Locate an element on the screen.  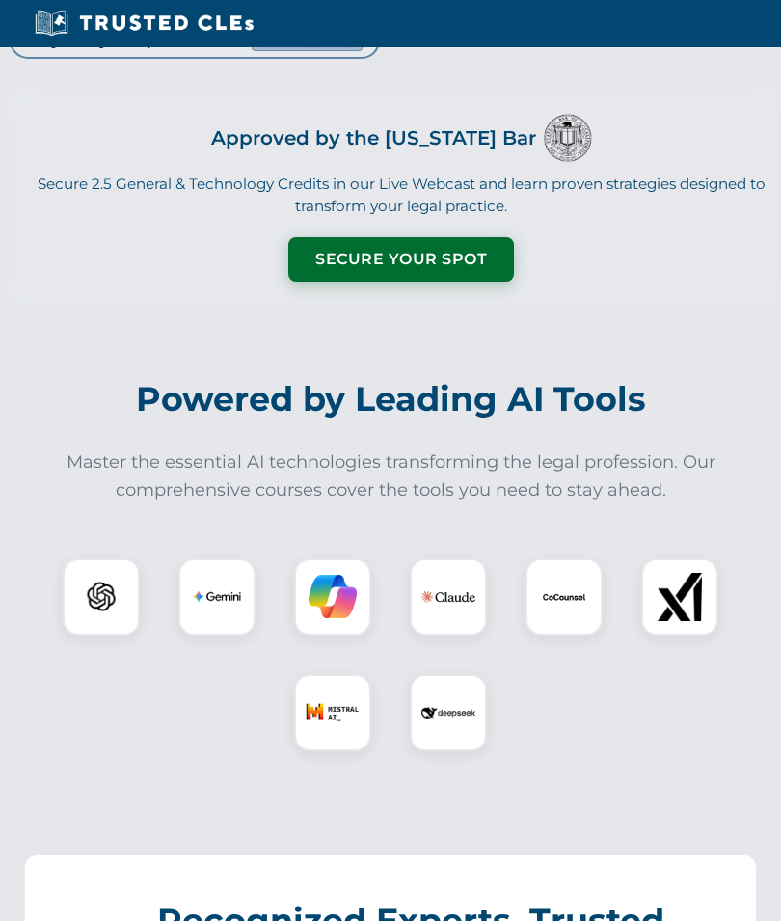
img: Mistral AI Logo is located at coordinates (333, 714).